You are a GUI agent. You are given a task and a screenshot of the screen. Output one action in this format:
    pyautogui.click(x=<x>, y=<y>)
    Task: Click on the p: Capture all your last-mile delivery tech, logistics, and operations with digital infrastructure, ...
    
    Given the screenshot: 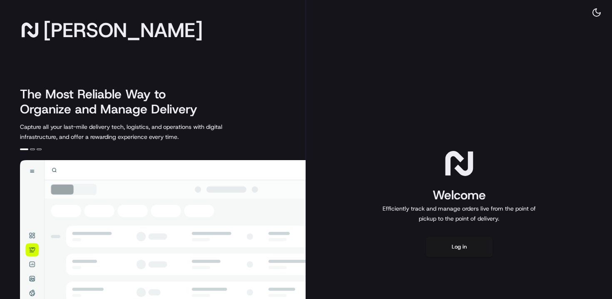 What is the action you would take?
    pyautogui.click(x=140, y=132)
    